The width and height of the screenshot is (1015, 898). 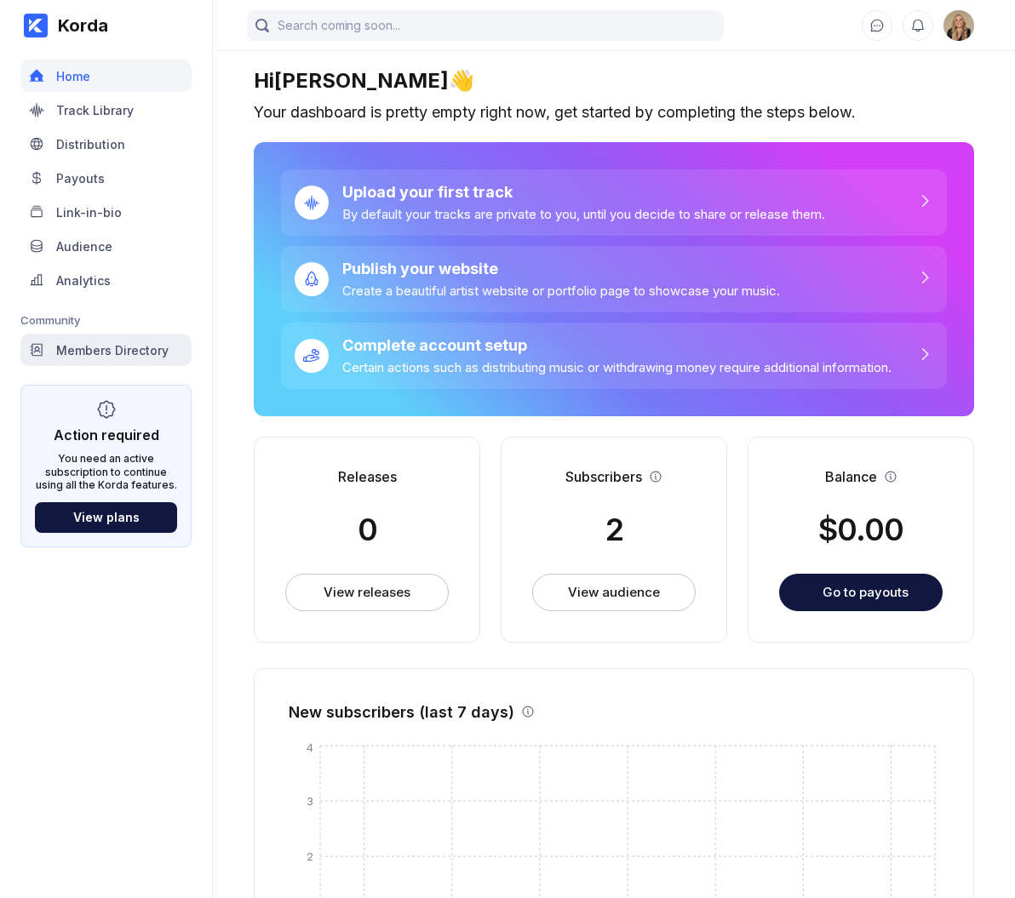 What do you see at coordinates (112, 350) in the screenshot?
I see `div: Members Directory` at bounding box center [112, 350].